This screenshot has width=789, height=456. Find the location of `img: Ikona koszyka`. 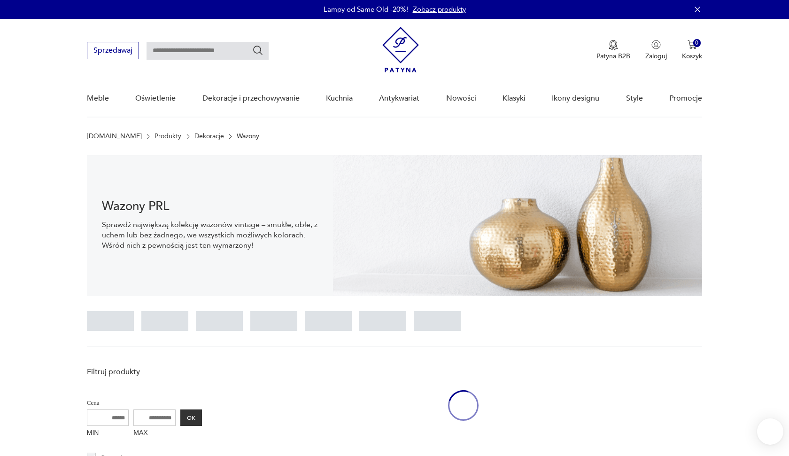

img: Ikona koszyka is located at coordinates (692, 45).